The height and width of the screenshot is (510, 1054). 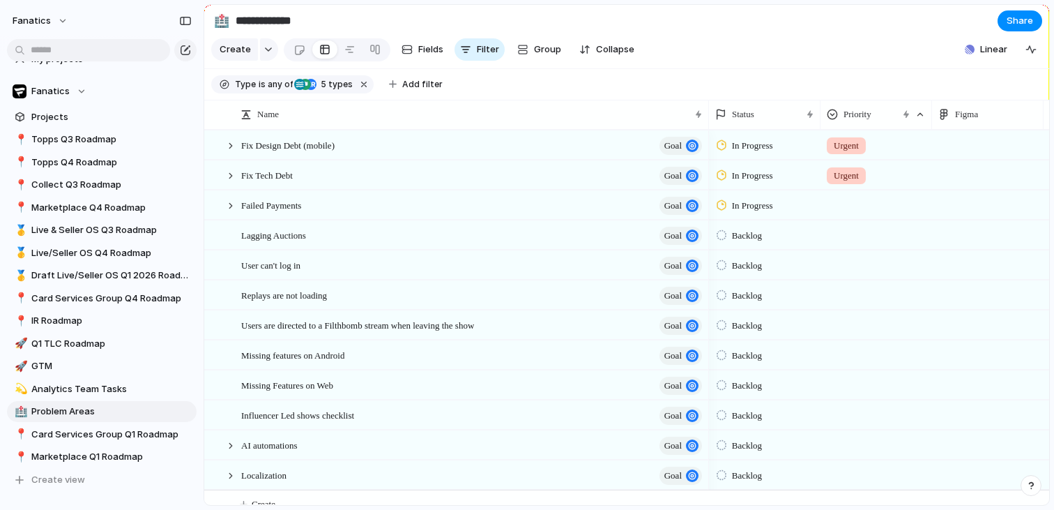 What do you see at coordinates (102, 434) in the screenshot?
I see `a: 📍Card Services Group Q1 Roadmap` at bounding box center [102, 434].